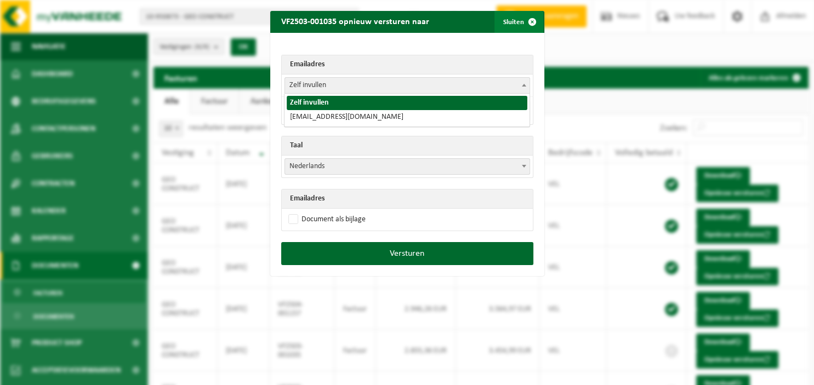  Describe the element at coordinates (407, 86) in the screenshot. I see `span: Zelf invullen` at that location.